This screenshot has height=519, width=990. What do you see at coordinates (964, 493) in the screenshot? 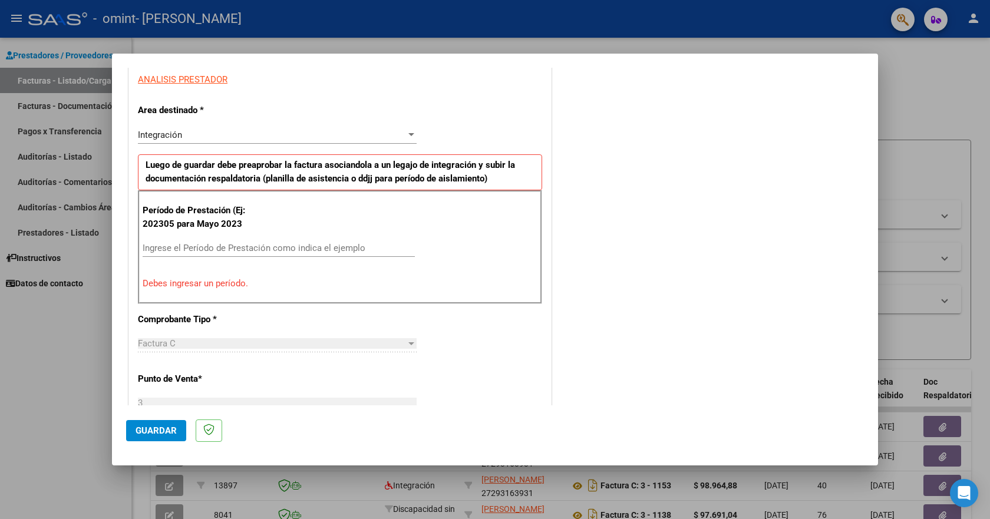
I see `div: Open Intercom Messenger` at bounding box center [964, 493].